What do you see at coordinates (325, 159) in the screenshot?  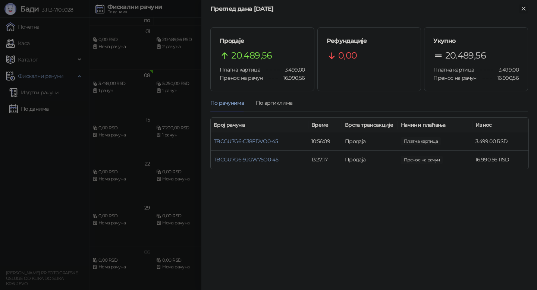 I see `td: 13:37:17` at bounding box center [325, 159].